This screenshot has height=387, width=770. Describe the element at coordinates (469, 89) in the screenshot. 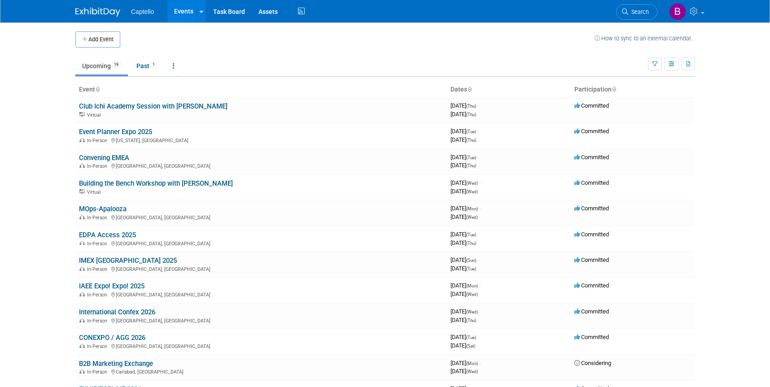

I see `a: Sort by Start Date` at that location.